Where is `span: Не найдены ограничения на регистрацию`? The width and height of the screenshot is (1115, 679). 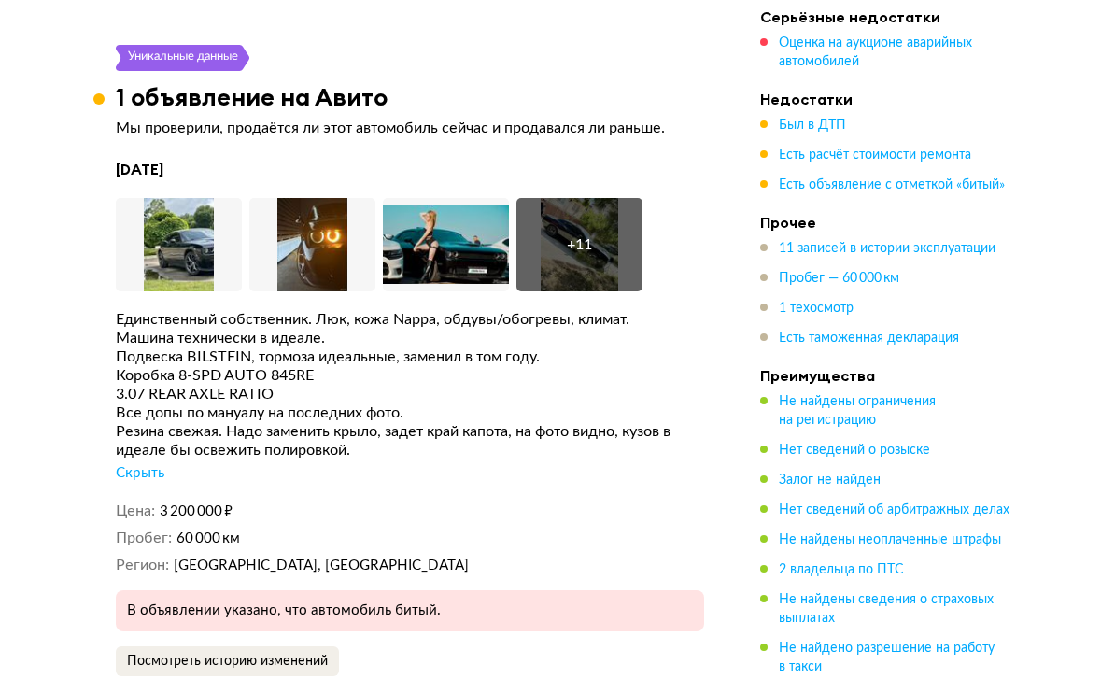 span: Не найдены ограничения на регистрацию is located at coordinates (857, 411).